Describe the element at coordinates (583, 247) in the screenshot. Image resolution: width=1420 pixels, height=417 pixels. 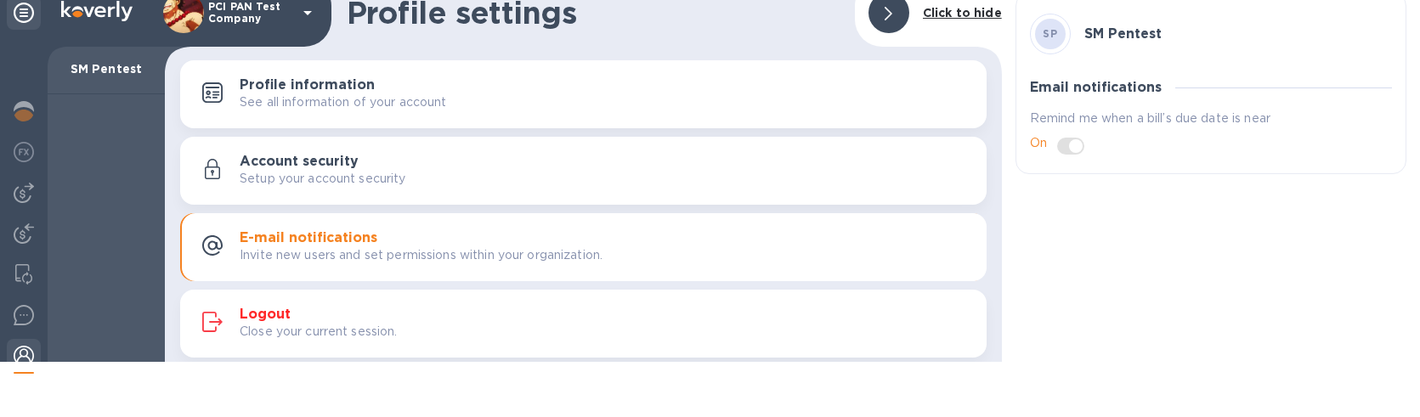
I see `button: E-mail notificationsInvite new users and set permissions within your organization.` at that location.